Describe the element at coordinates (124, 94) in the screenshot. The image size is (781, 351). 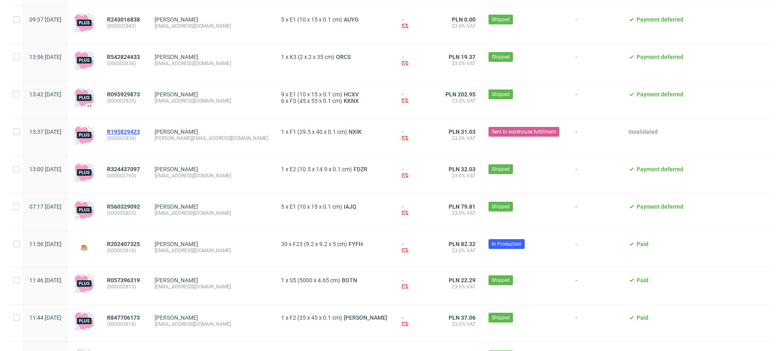
I see `a: R095929873` at that location.